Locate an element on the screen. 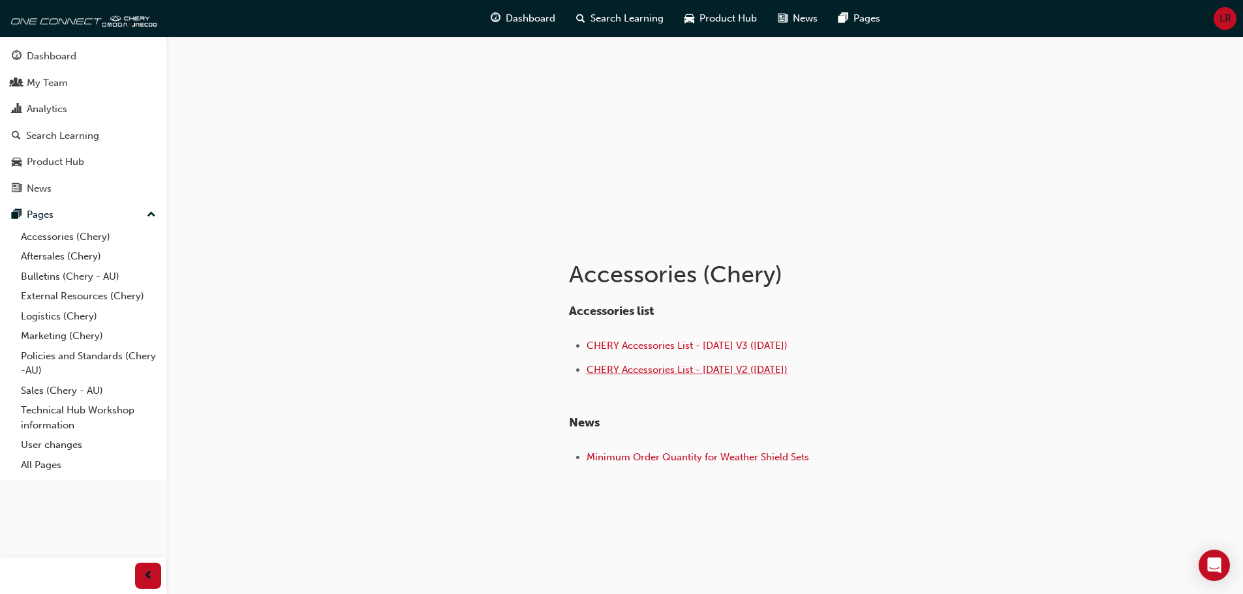  a: Product Hub is located at coordinates (83, 162).